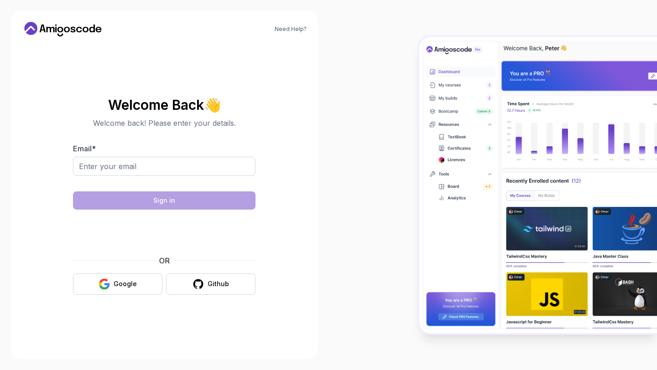  Describe the element at coordinates (164, 261) in the screenshot. I see `p: OR` at that location.